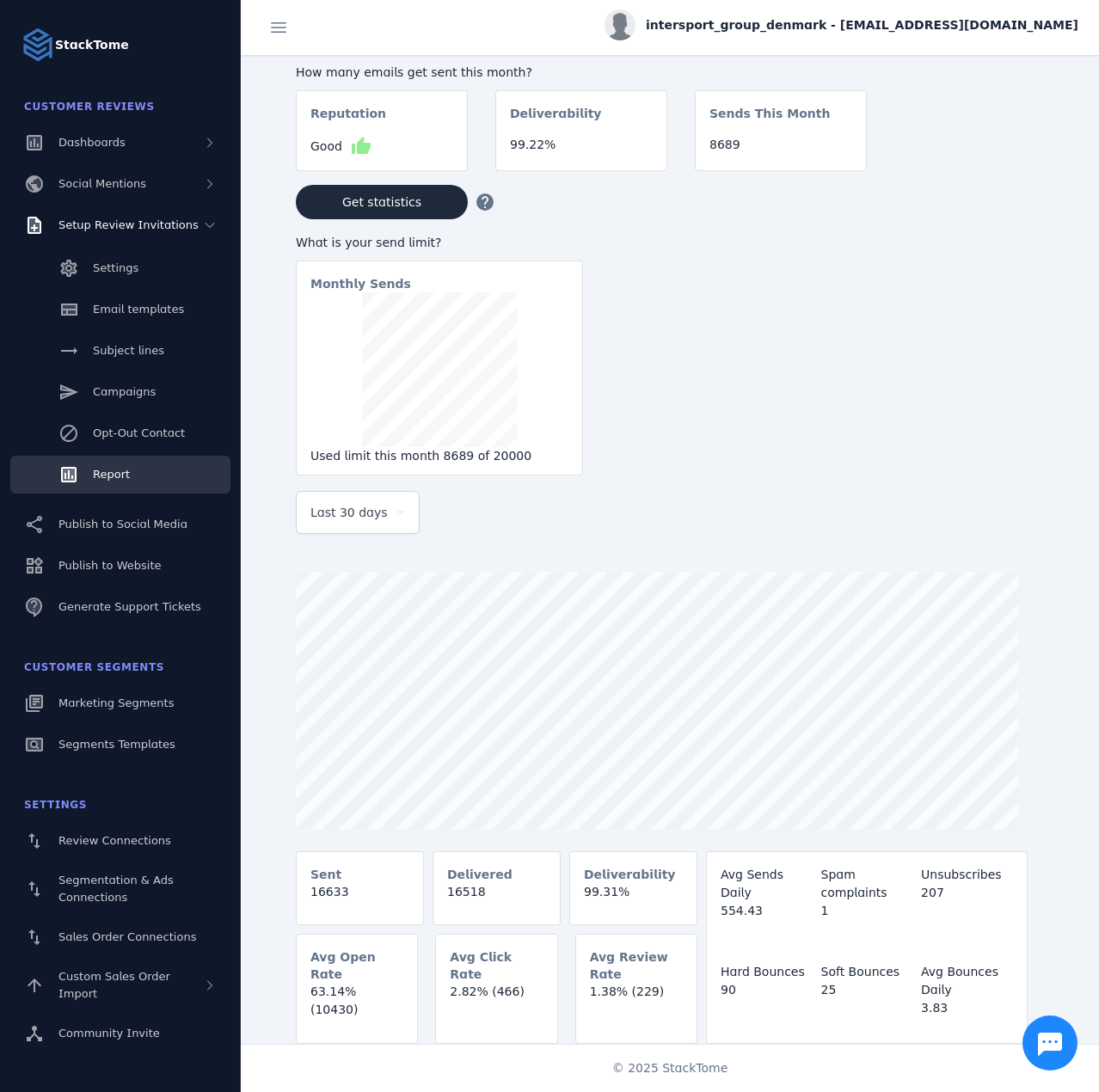  What do you see at coordinates (767, 971) in the screenshot?
I see `div: Hard Bounces` at bounding box center [767, 971].